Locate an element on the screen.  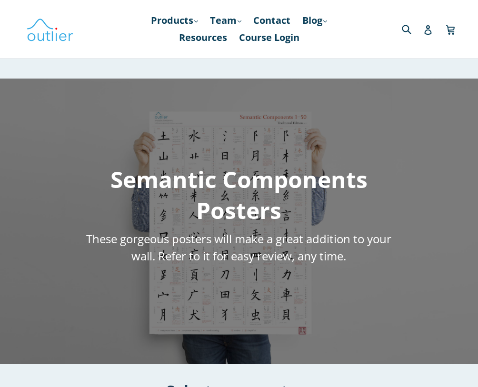
a: Team is located at coordinates (226, 20).